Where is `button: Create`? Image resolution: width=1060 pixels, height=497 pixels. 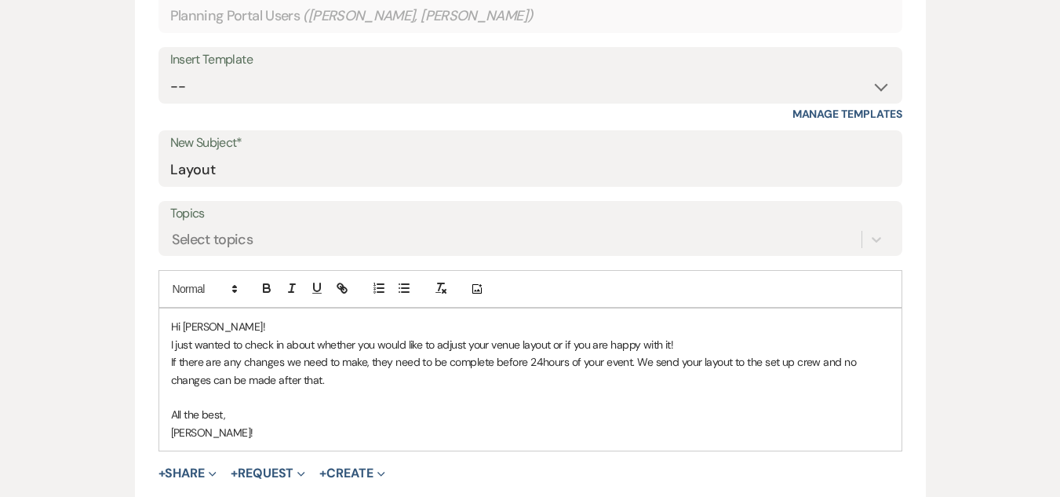
button: Create is located at coordinates (352, 473).